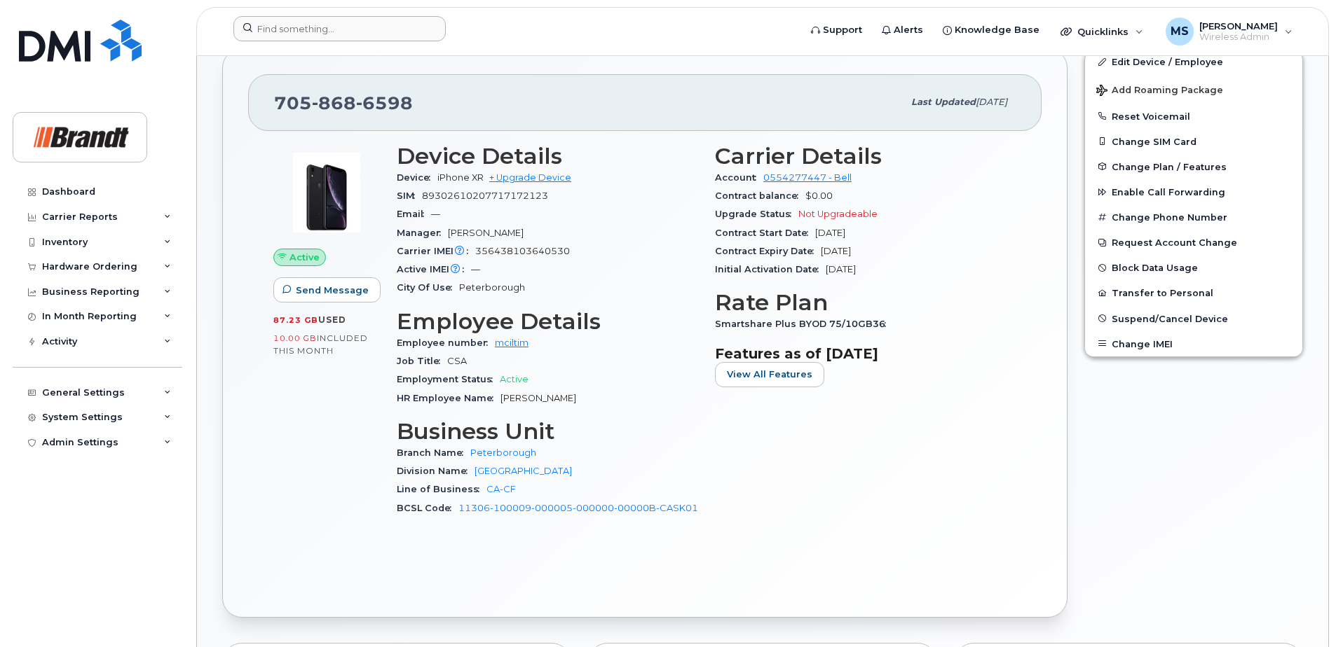 The height and width of the screenshot is (647, 1336). What do you see at coordinates (818, 195) in the screenshot?
I see `span: $0.00` at bounding box center [818, 195].